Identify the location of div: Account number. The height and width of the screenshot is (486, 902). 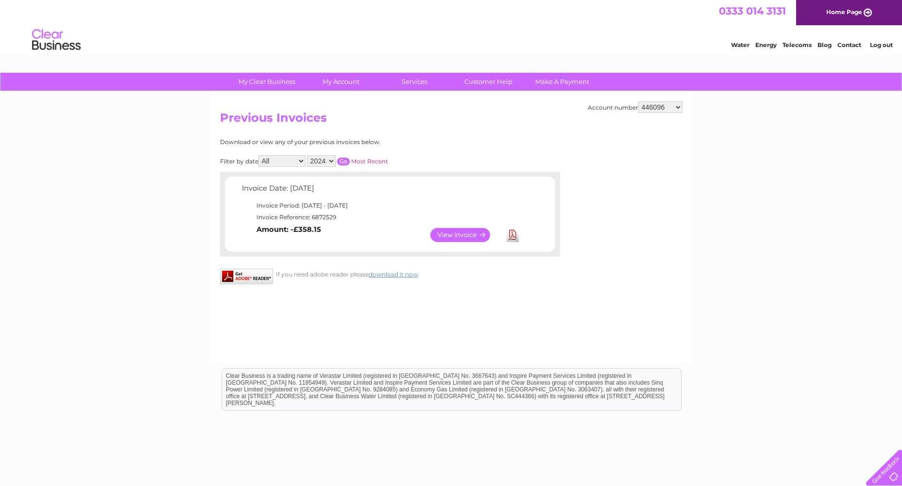
(635, 107).